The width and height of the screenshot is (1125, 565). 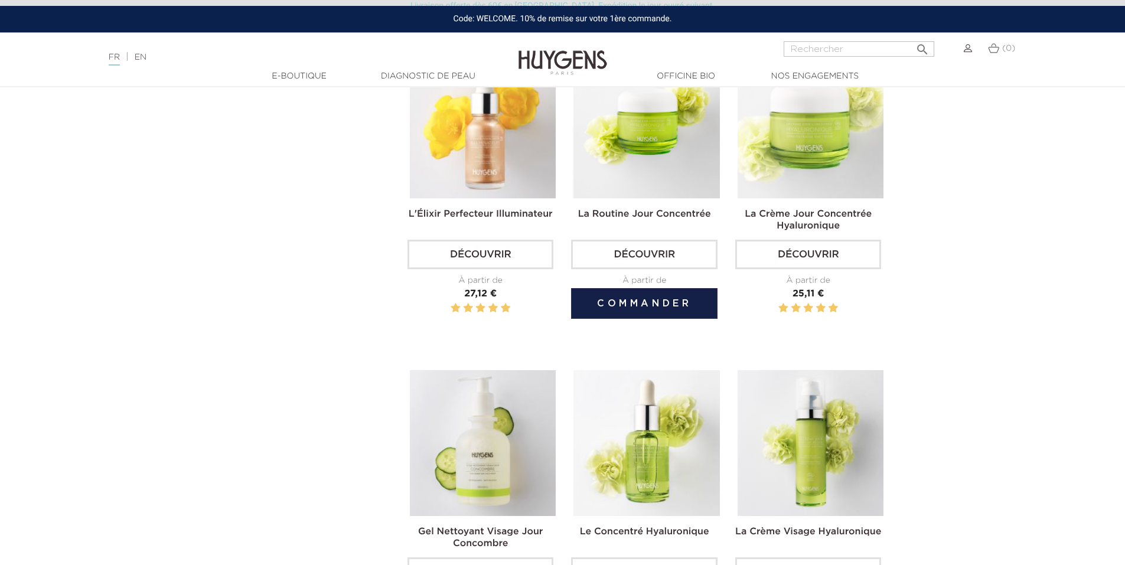 What do you see at coordinates (480, 538) in the screenshot?
I see `a: Gel Nettoyant Visage Jour Concombre` at bounding box center [480, 538].